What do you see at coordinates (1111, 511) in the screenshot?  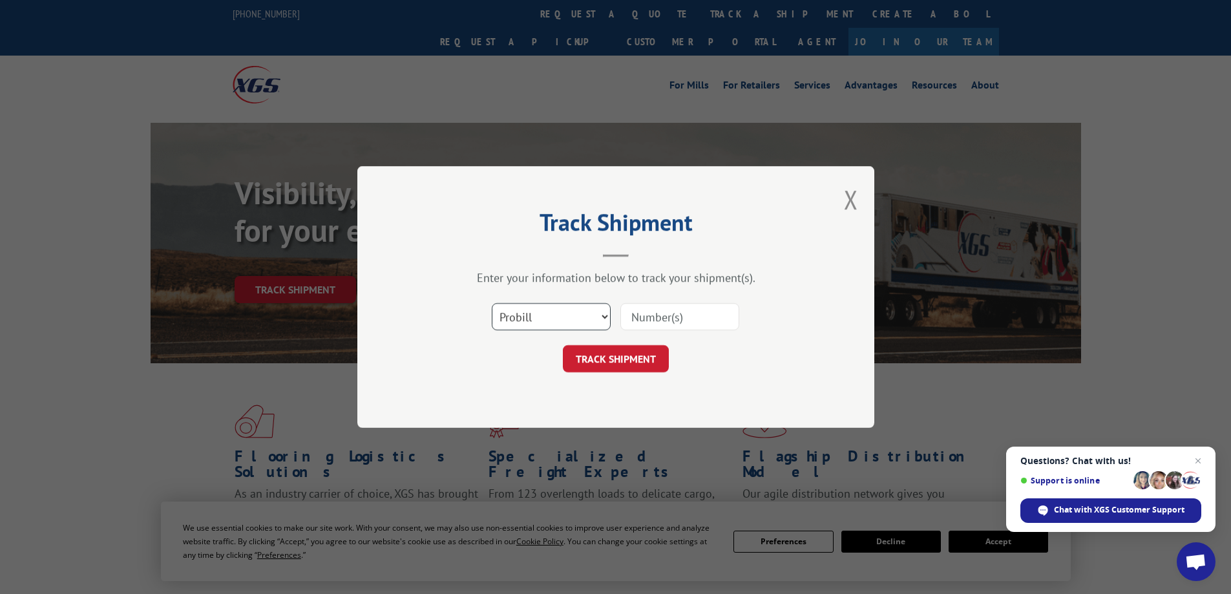 I see `div: Chat with XGS Customer Support` at bounding box center [1111, 511].